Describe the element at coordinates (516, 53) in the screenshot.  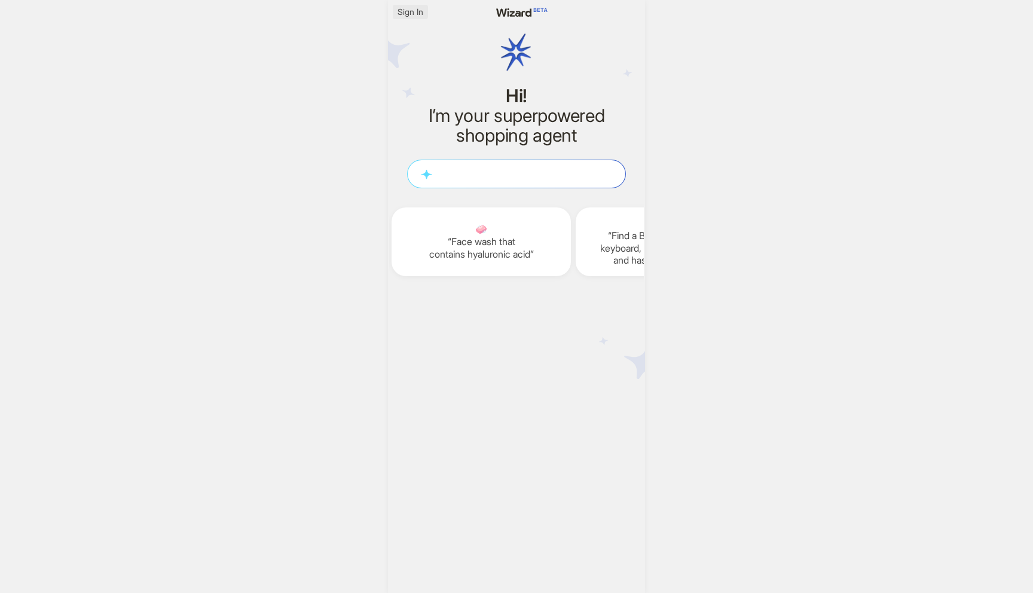
I see `img: wizard logo` at that location.